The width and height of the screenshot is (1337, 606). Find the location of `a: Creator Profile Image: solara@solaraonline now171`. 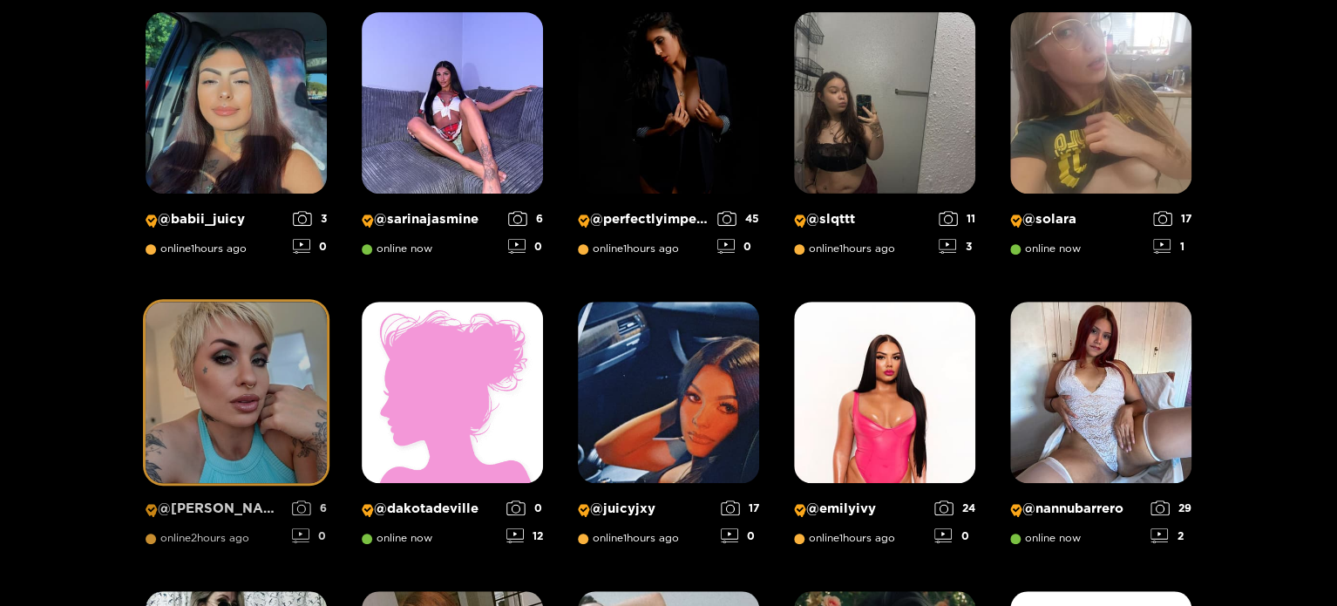

a: Creator Profile Image: solara@solaraonline now171 is located at coordinates (1101, 139).